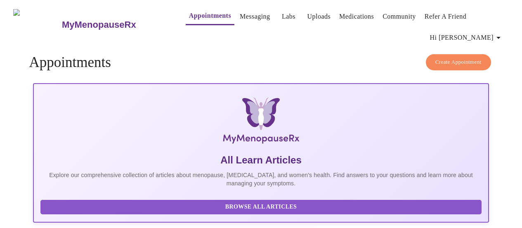 This screenshot has width=522, height=228. What do you see at coordinates (319, 17) in the screenshot?
I see `button: Uploads` at bounding box center [319, 17].